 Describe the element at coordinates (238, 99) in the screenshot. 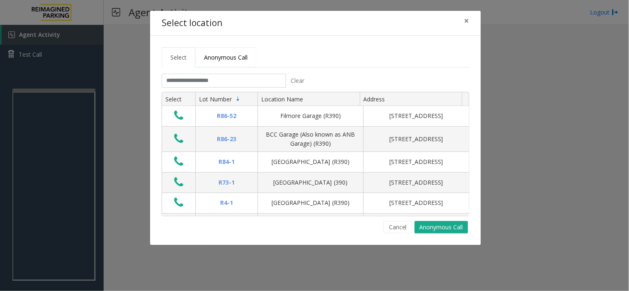

I see `span: Sortable` at that location.